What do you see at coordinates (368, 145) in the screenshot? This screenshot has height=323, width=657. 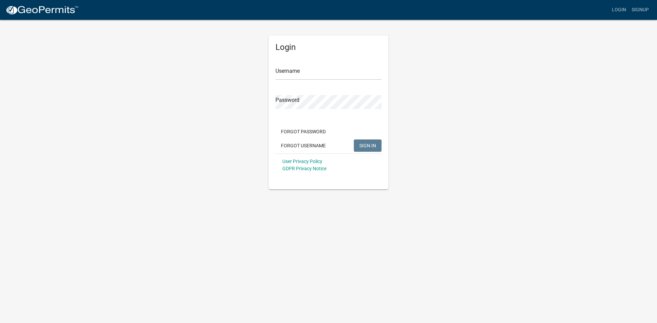 I see `span: SIGN IN` at bounding box center [368, 145].